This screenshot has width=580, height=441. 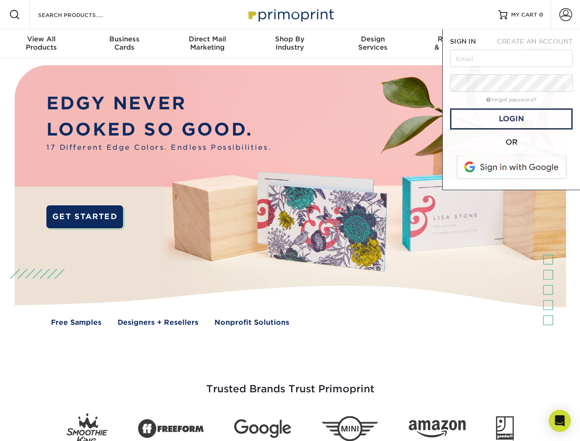 I want to click on span: Direct Mail, so click(x=207, y=39).